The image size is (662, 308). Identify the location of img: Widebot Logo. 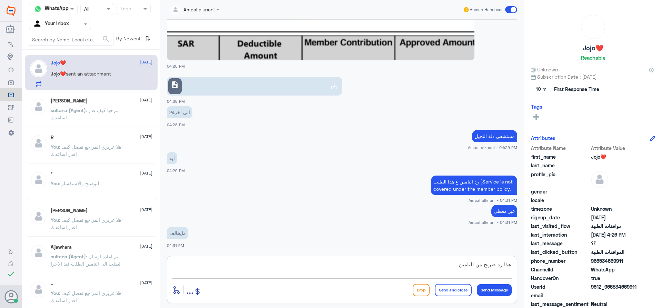
(11, 11).